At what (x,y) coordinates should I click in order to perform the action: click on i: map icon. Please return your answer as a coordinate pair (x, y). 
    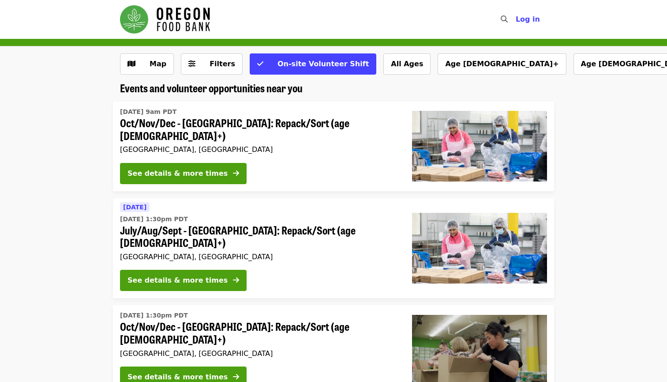
    Looking at the image, I should click on (132, 64).